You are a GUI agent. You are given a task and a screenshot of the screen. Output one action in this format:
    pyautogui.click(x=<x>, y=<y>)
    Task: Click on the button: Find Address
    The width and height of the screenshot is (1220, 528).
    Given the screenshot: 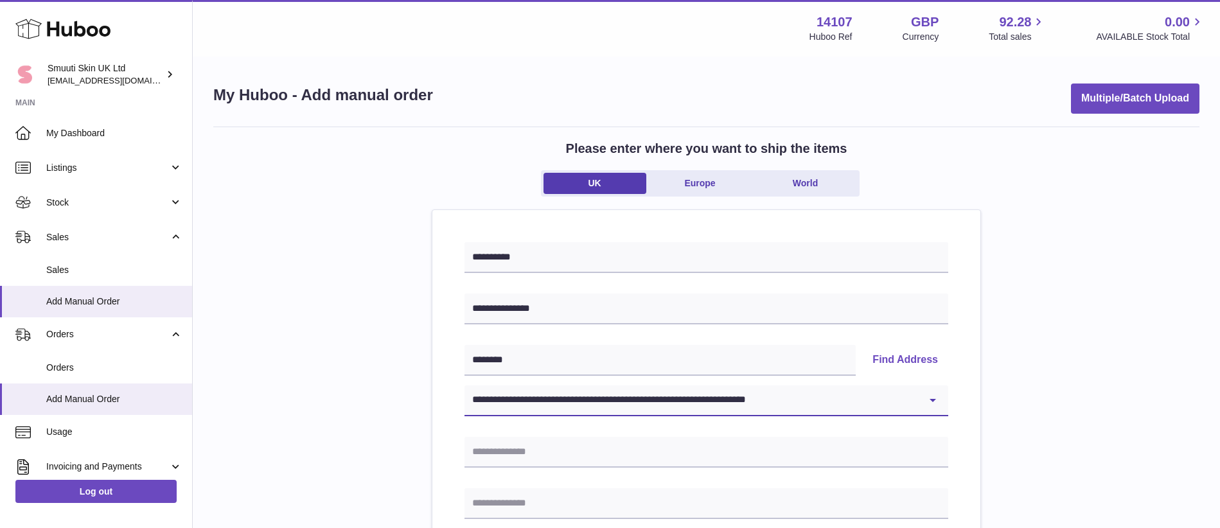 What is the action you would take?
    pyautogui.click(x=905, y=360)
    